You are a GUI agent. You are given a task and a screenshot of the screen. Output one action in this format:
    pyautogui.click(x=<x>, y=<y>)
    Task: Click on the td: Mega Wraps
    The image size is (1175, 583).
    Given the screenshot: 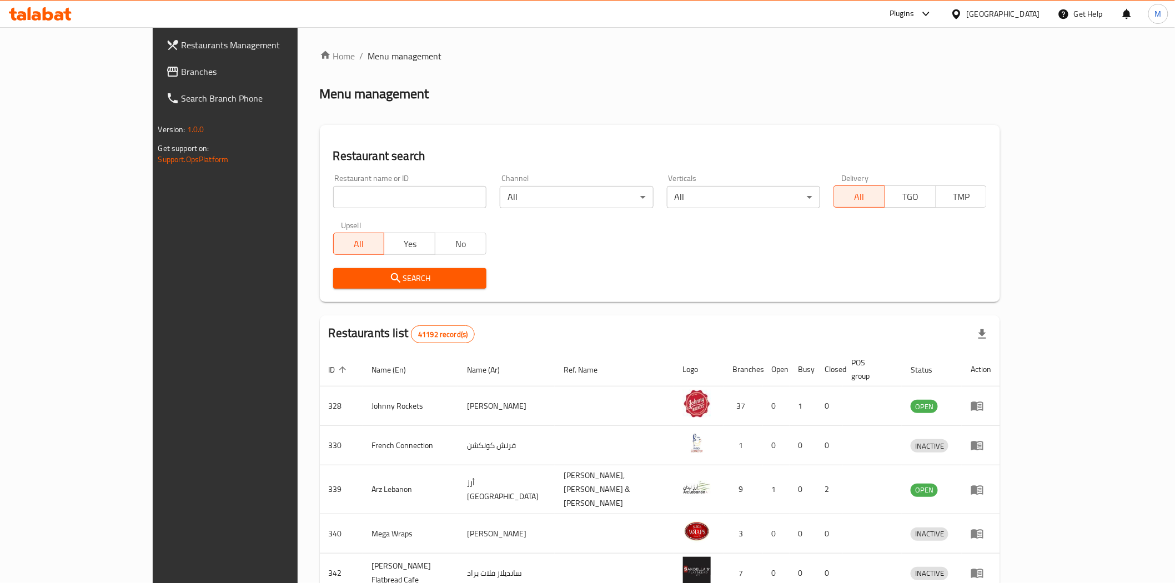 What is the action you would take?
    pyautogui.click(x=411, y=533)
    